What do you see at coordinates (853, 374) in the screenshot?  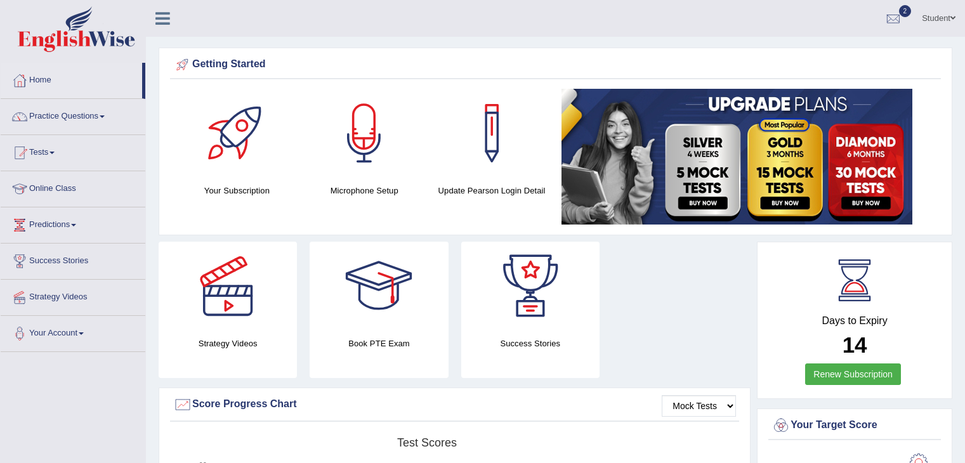 I see `a: Renew Subscription` at bounding box center [853, 374].